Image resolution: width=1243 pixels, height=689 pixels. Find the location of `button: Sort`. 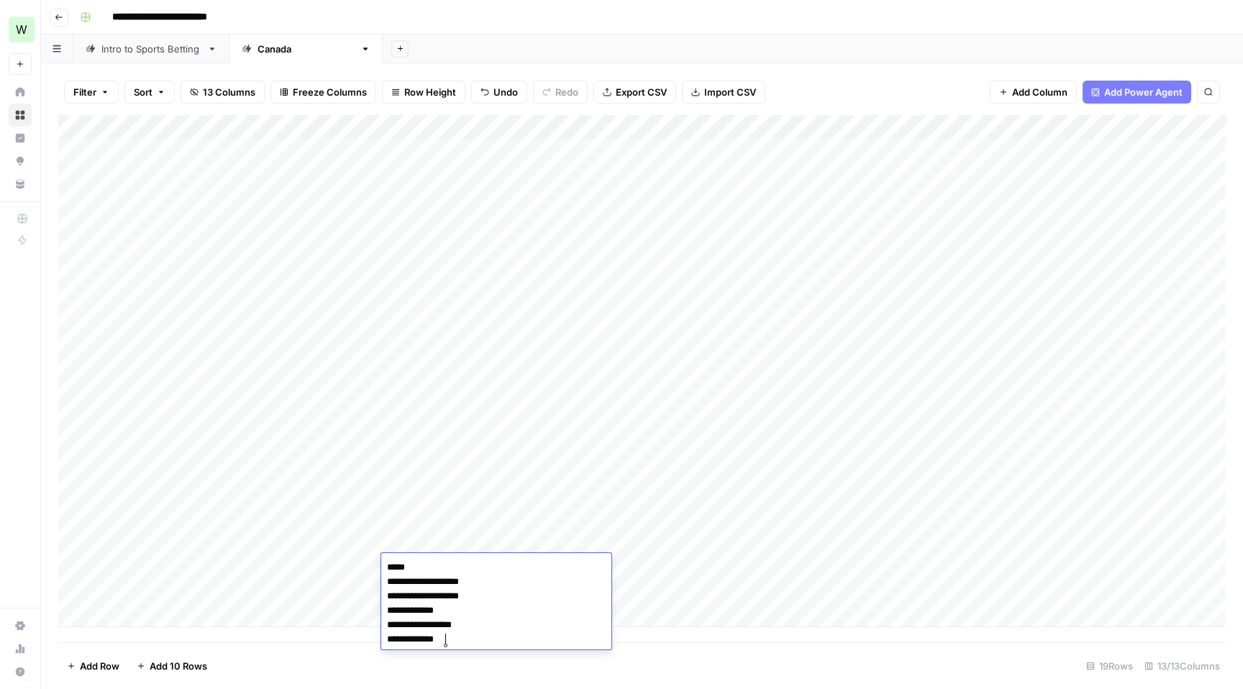

button: Sort is located at coordinates (150, 92).